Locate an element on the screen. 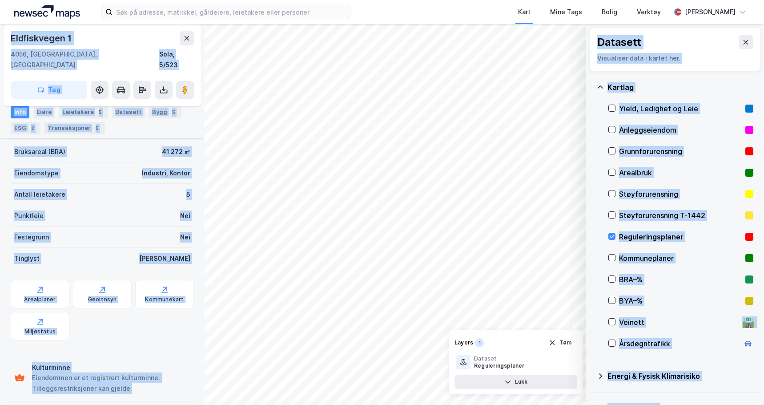 Image resolution: width=764 pixels, height=405 pixels. div: Eiere is located at coordinates (44, 112).